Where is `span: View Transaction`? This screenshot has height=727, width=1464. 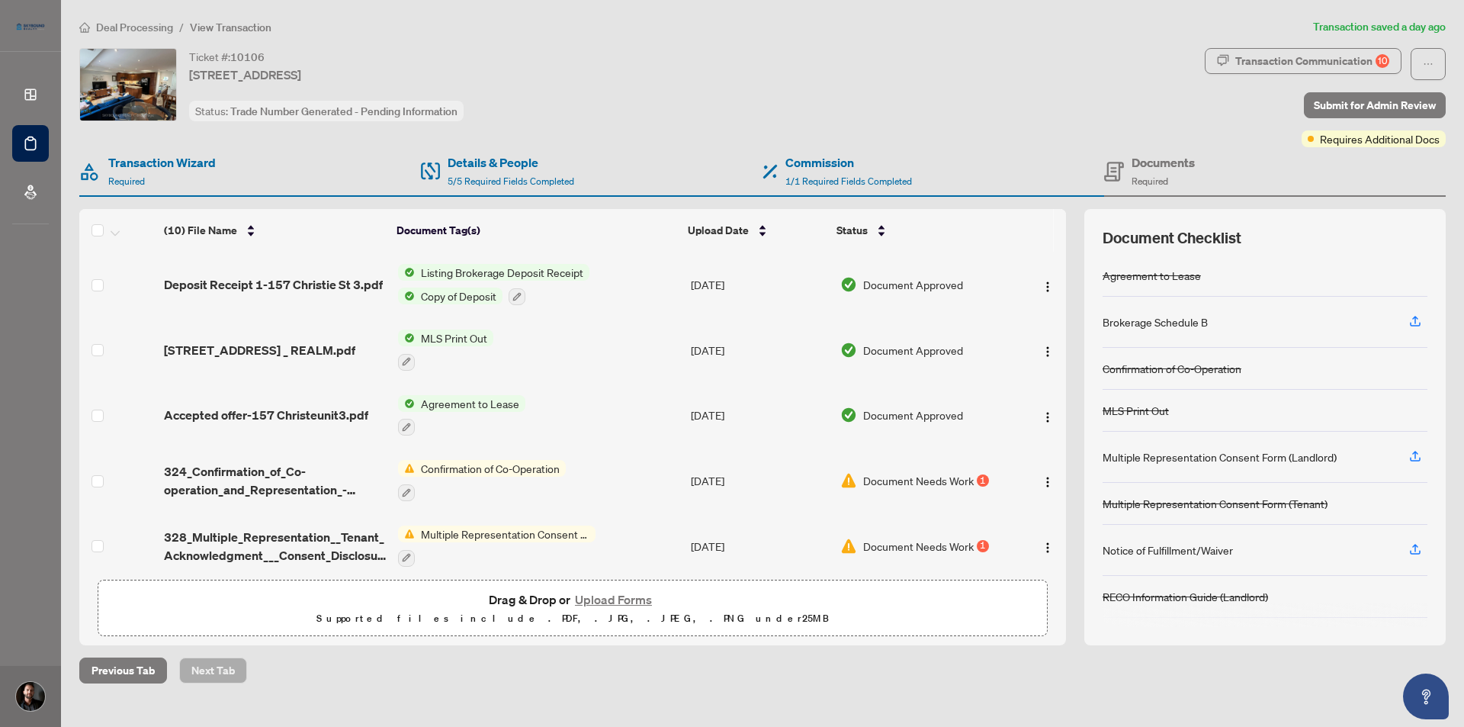 span: View Transaction is located at coordinates (230, 27).